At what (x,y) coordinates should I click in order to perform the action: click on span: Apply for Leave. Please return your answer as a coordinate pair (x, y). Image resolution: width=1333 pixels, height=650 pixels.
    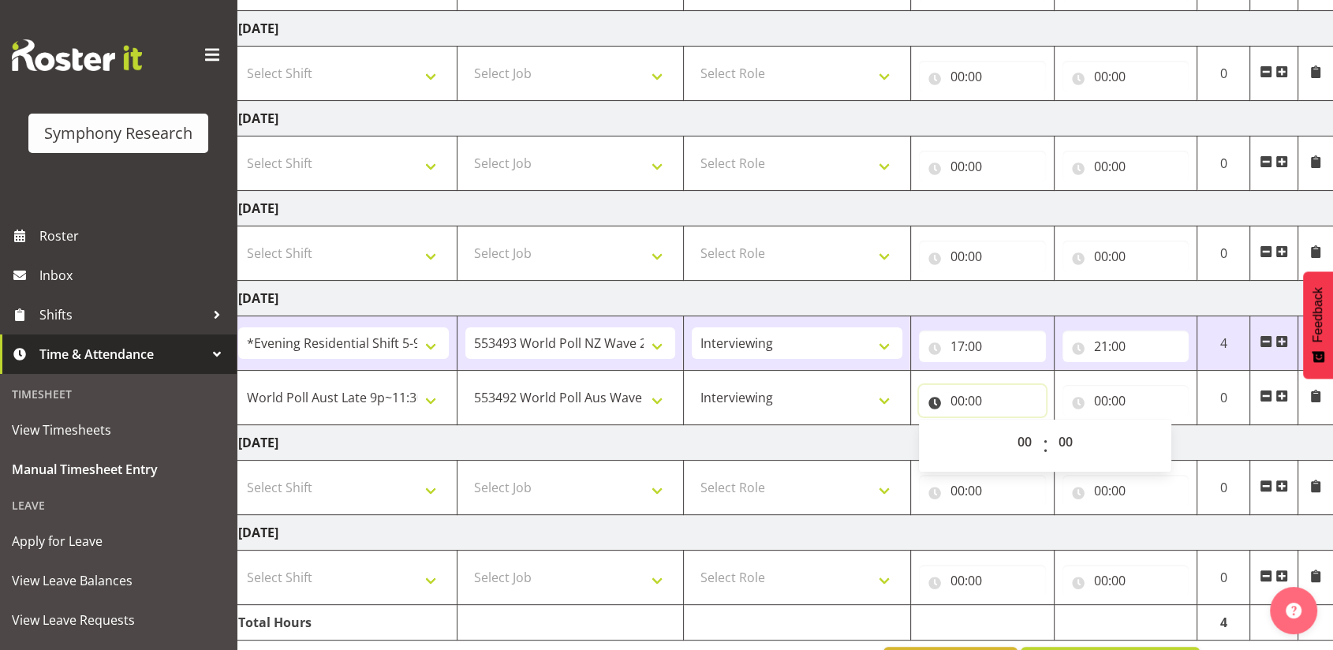
    Looking at the image, I should click on (118, 541).